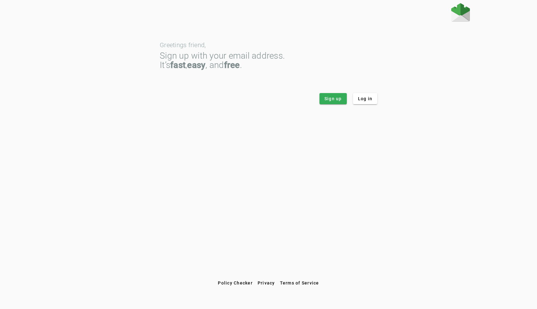 The width and height of the screenshot is (537, 309). Describe the element at coordinates (365, 99) in the screenshot. I see `button: Log in` at that location.